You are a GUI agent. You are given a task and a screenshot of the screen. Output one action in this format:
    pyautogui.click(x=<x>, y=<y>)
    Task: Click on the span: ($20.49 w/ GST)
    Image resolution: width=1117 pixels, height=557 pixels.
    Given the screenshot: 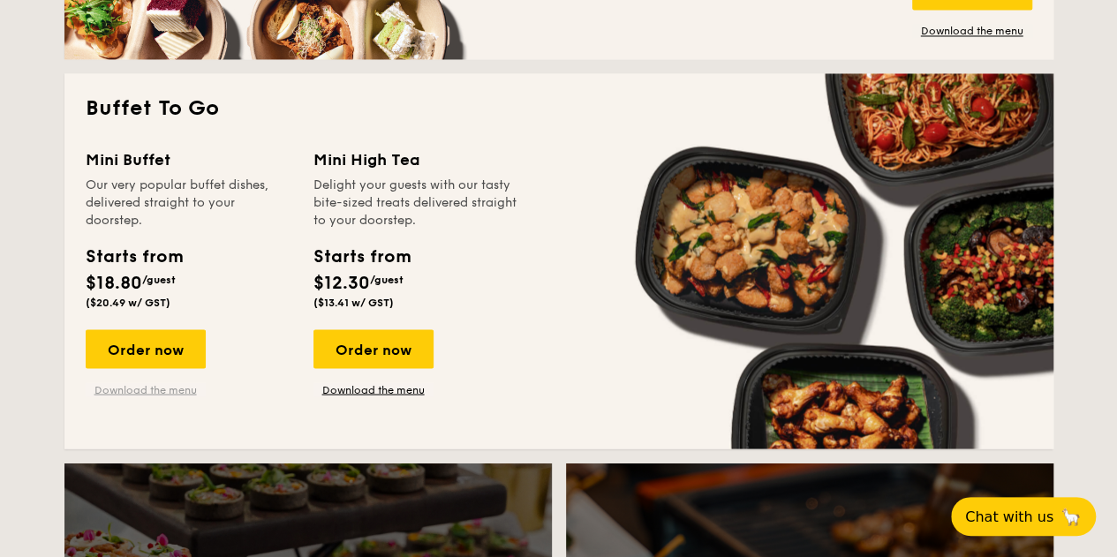 What is the action you would take?
    pyautogui.click(x=128, y=302)
    